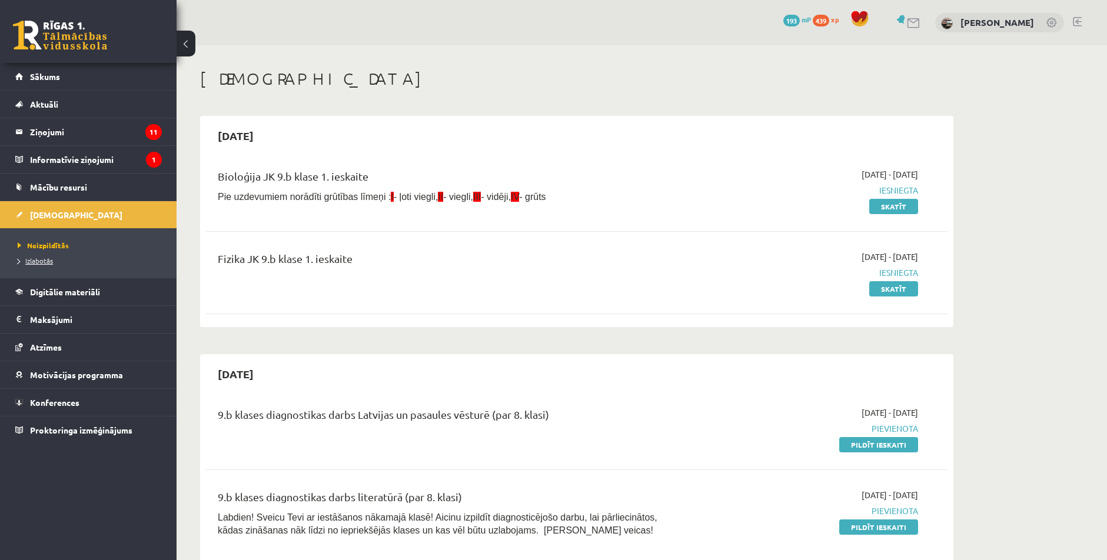  I want to click on a: Rīgas 1. Tālmācības vidusskola, so click(60, 35).